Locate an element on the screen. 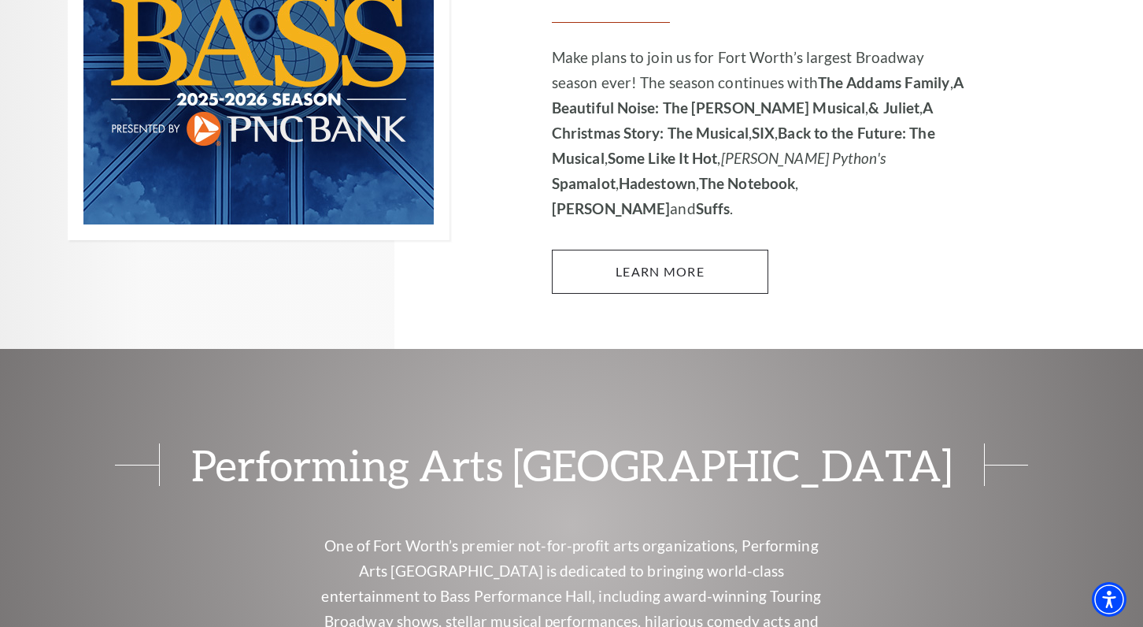 The width and height of the screenshot is (1143, 627). strong: SIX is located at coordinates (763, 132).